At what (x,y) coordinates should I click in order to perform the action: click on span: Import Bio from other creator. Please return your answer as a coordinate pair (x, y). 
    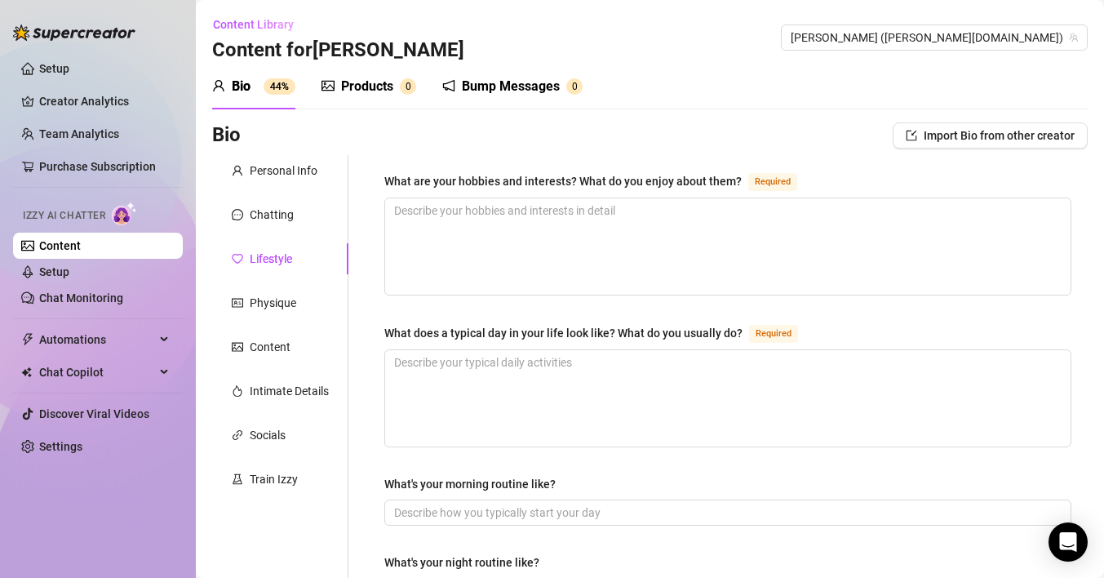
    Looking at the image, I should click on (999, 136).